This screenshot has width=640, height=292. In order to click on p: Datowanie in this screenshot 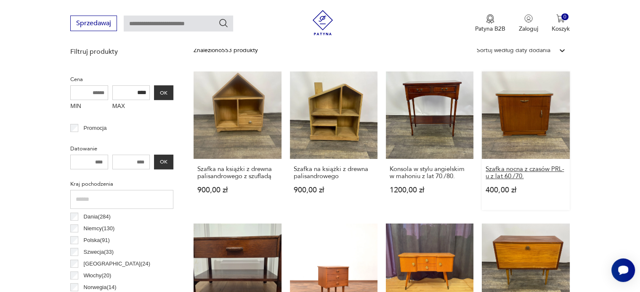, I will do `click(122, 149)`.